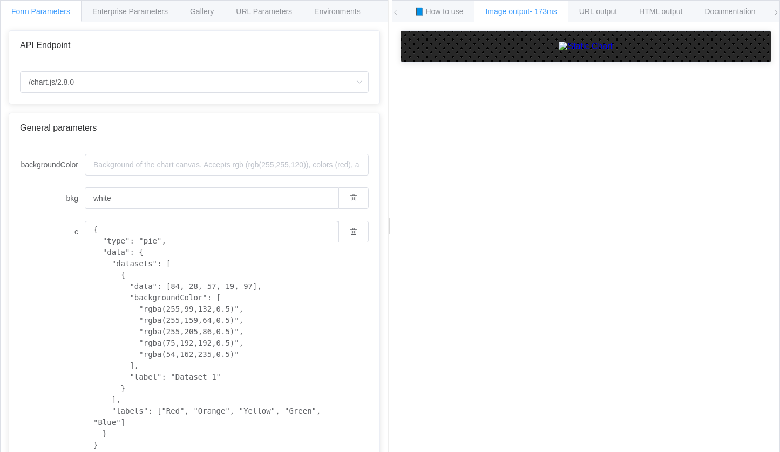 The image size is (780, 452). What do you see at coordinates (130, 11) in the screenshot?
I see `span: Enterprise Parameters` at bounding box center [130, 11].